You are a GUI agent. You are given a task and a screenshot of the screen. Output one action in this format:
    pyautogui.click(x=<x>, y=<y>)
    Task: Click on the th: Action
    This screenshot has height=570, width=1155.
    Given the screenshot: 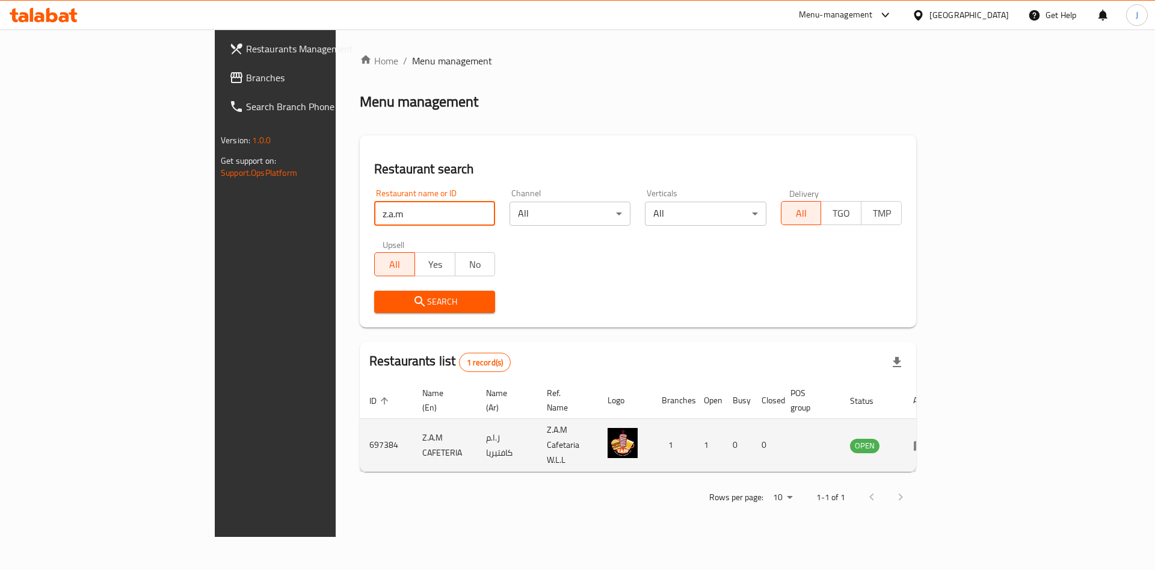 What is the action you would take?
    pyautogui.click(x=924, y=400)
    